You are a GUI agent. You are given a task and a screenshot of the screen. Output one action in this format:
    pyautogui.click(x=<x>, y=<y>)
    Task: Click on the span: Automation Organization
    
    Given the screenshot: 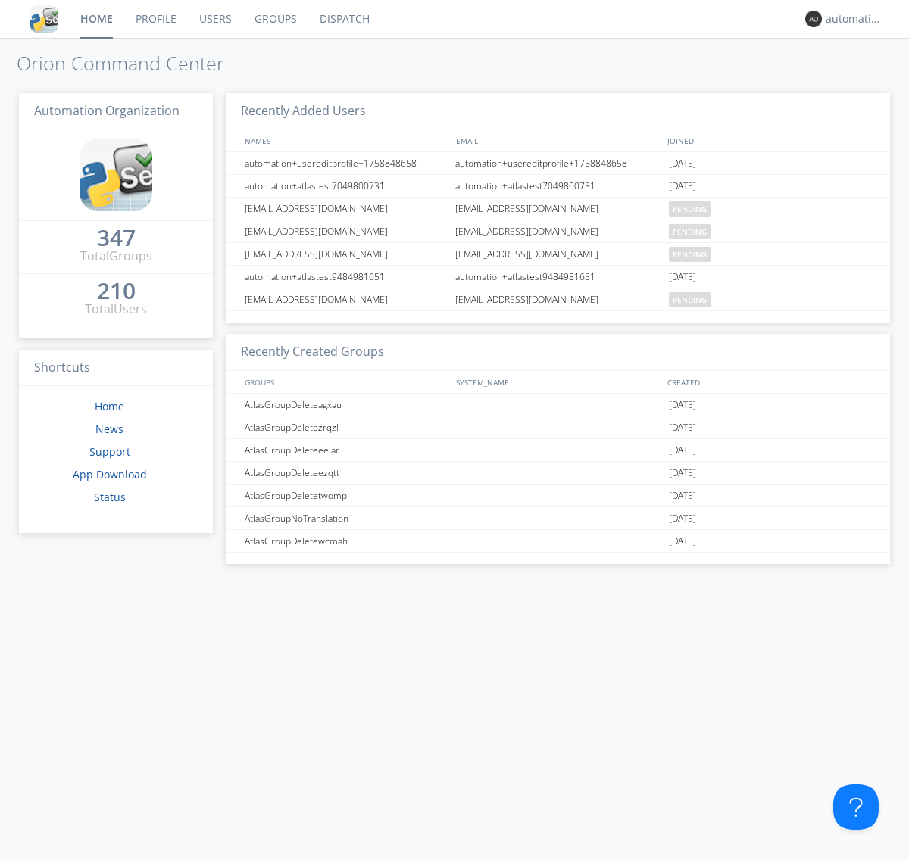 What is the action you would take?
    pyautogui.click(x=107, y=111)
    